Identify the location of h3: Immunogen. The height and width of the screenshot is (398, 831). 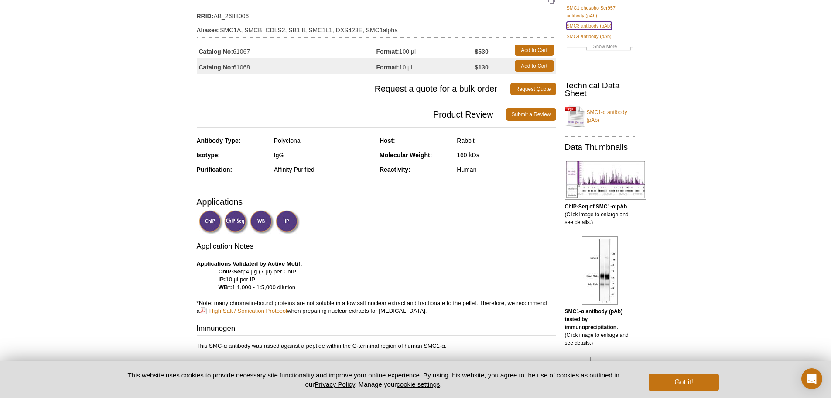
(377, 329).